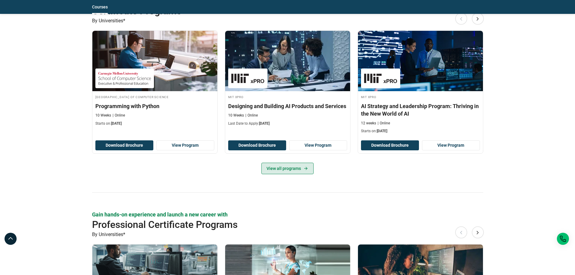 This screenshot has height=275, width=575. I want to click on h3: AI Strategy and Leadership Program: Thriving in the New World of AI, so click(420, 110).